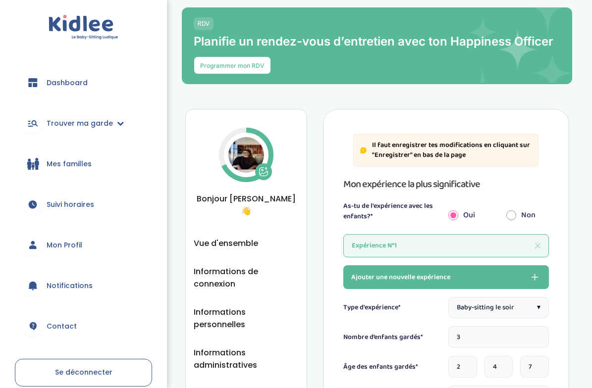 Image resolution: width=592 pixels, height=388 pixels. I want to click on button: Programmer mon RDV, so click(232, 65).